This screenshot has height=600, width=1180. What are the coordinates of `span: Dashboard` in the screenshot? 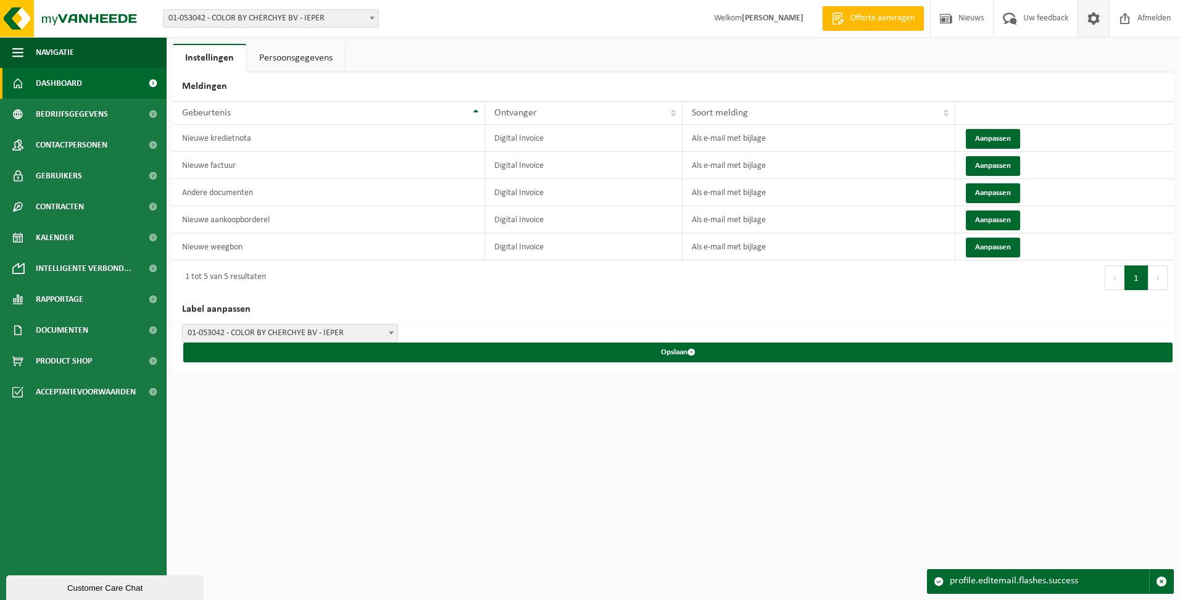 It's located at (59, 83).